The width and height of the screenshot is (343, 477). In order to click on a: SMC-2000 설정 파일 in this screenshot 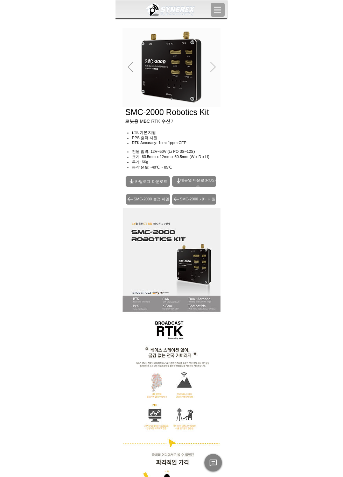, I will do `click(148, 199)`.